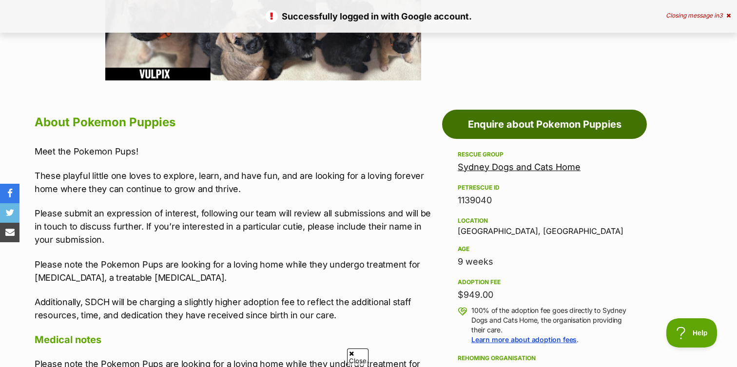 This screenshot has width=737, height=367. I want to click on h4: Medical notes, so click(236, 340).